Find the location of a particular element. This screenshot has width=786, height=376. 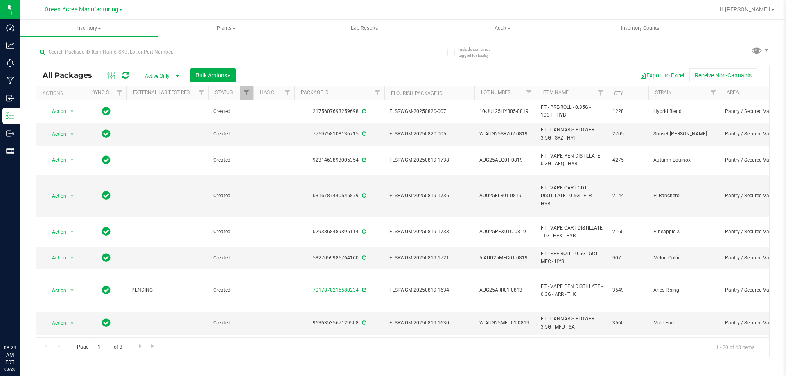

div: 9636353567129508 is located at coordinates (339, 323).